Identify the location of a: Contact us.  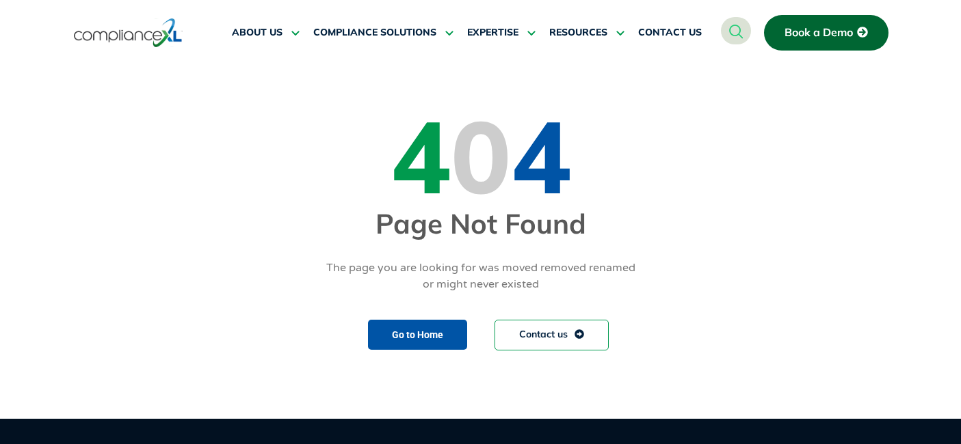
(551, 335).